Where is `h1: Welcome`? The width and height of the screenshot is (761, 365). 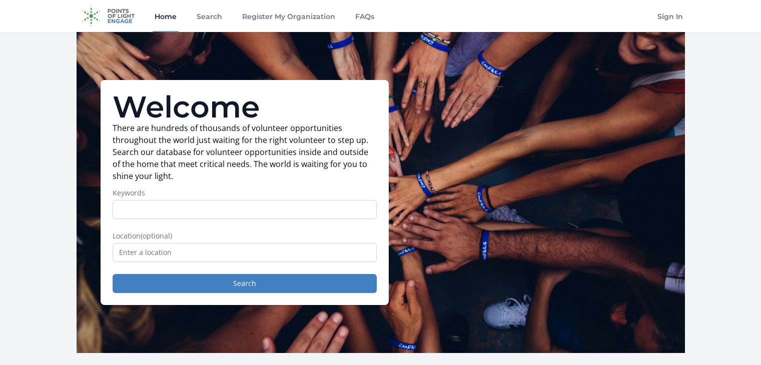
h1: Welcome is located at coordinates (245, 107).